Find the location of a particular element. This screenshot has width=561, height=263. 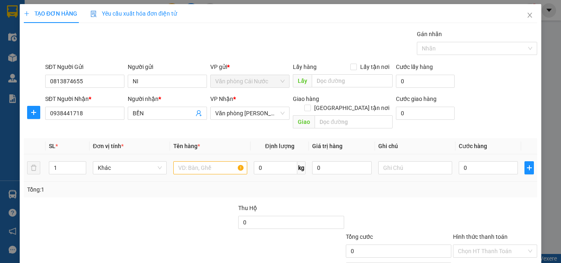

div: SĐT Người Gửi is located at coordinates (85, 67).